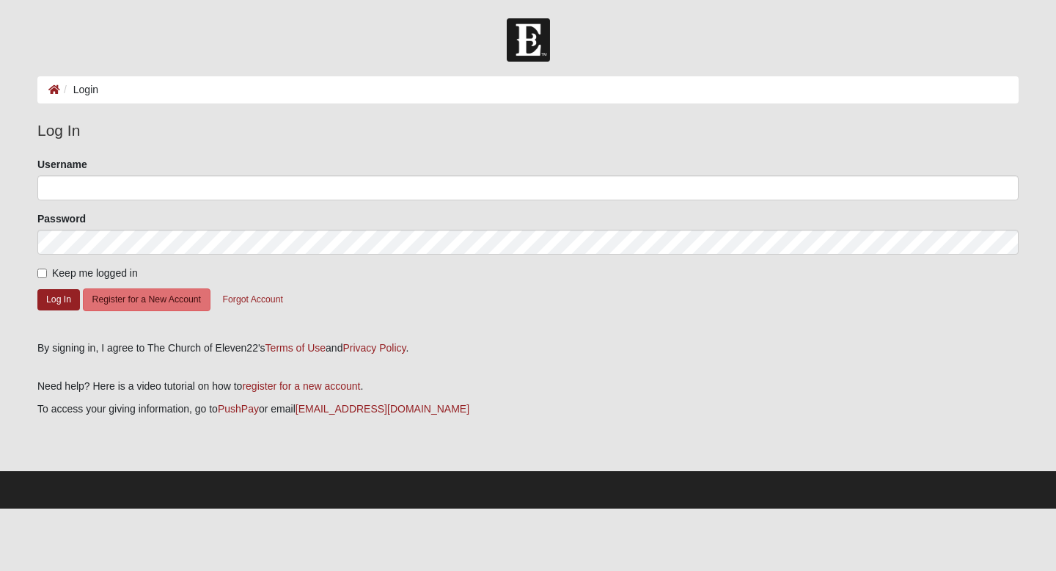 The image size is (1056, 571). I want to click on a: PushPay, so click(238, 408).